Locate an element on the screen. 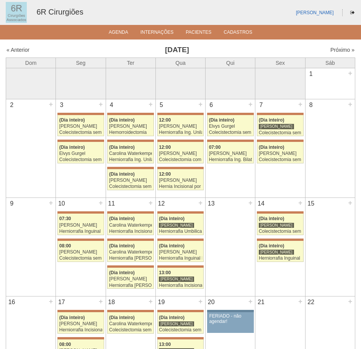  div: 6 is located at coordinates (211, 105).